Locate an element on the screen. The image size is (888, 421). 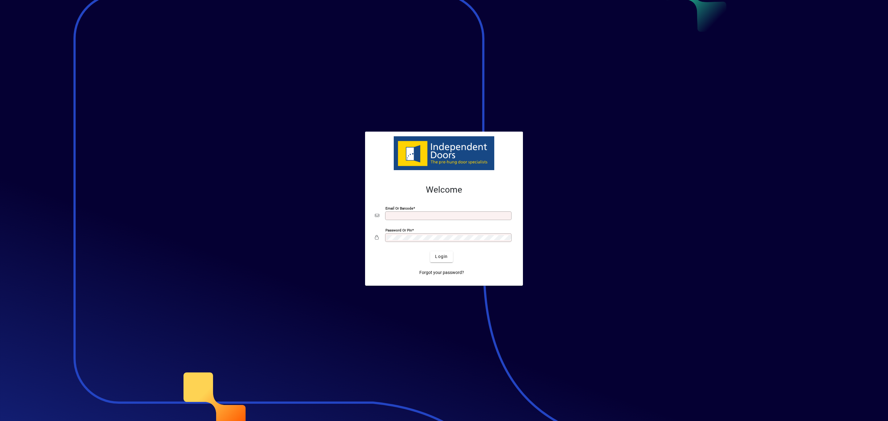
mat-label: Email or Barcode is located at coordinates (399, 208).